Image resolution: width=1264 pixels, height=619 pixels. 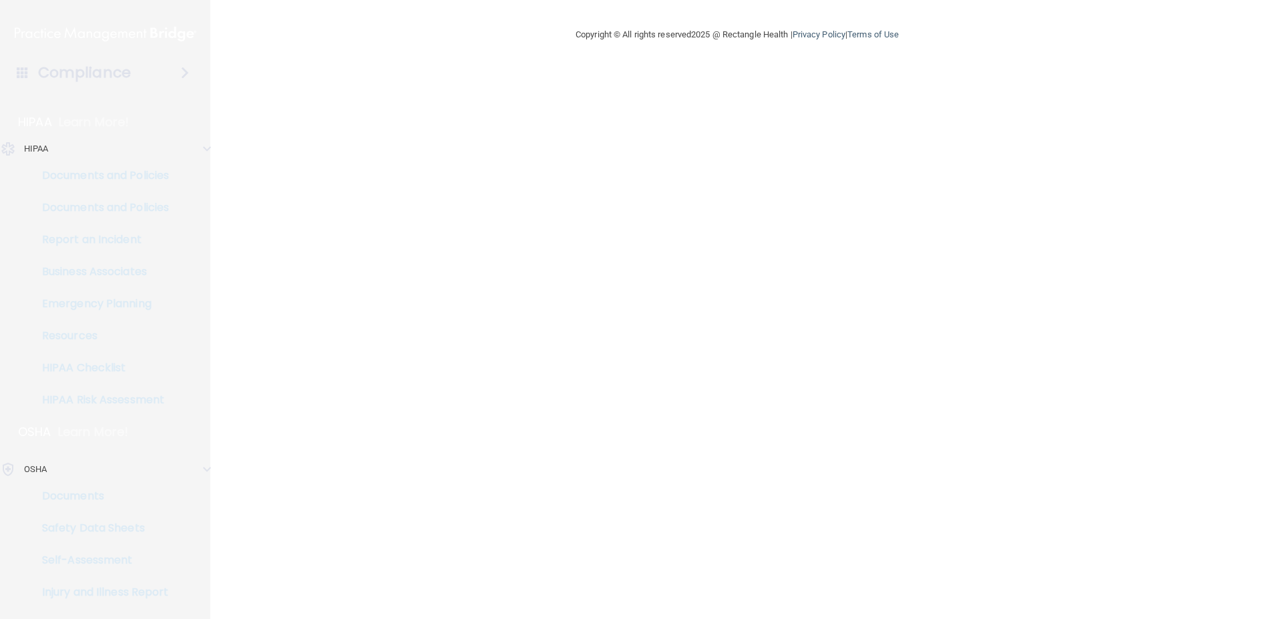 I want to click on a: Privacy Policy, so click(x=819, y=34).